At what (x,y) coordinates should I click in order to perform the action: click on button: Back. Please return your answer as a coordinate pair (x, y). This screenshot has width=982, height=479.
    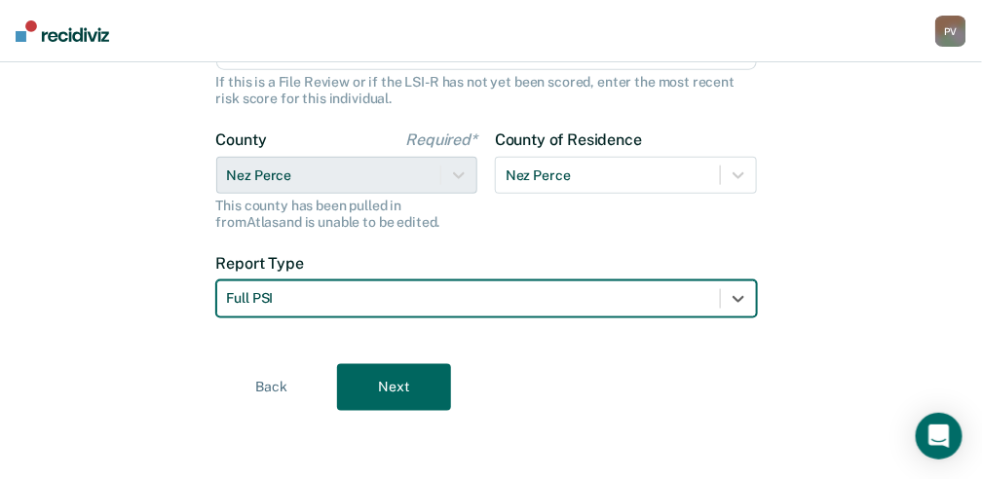
    Looking at the image, I should click on (272, 388).